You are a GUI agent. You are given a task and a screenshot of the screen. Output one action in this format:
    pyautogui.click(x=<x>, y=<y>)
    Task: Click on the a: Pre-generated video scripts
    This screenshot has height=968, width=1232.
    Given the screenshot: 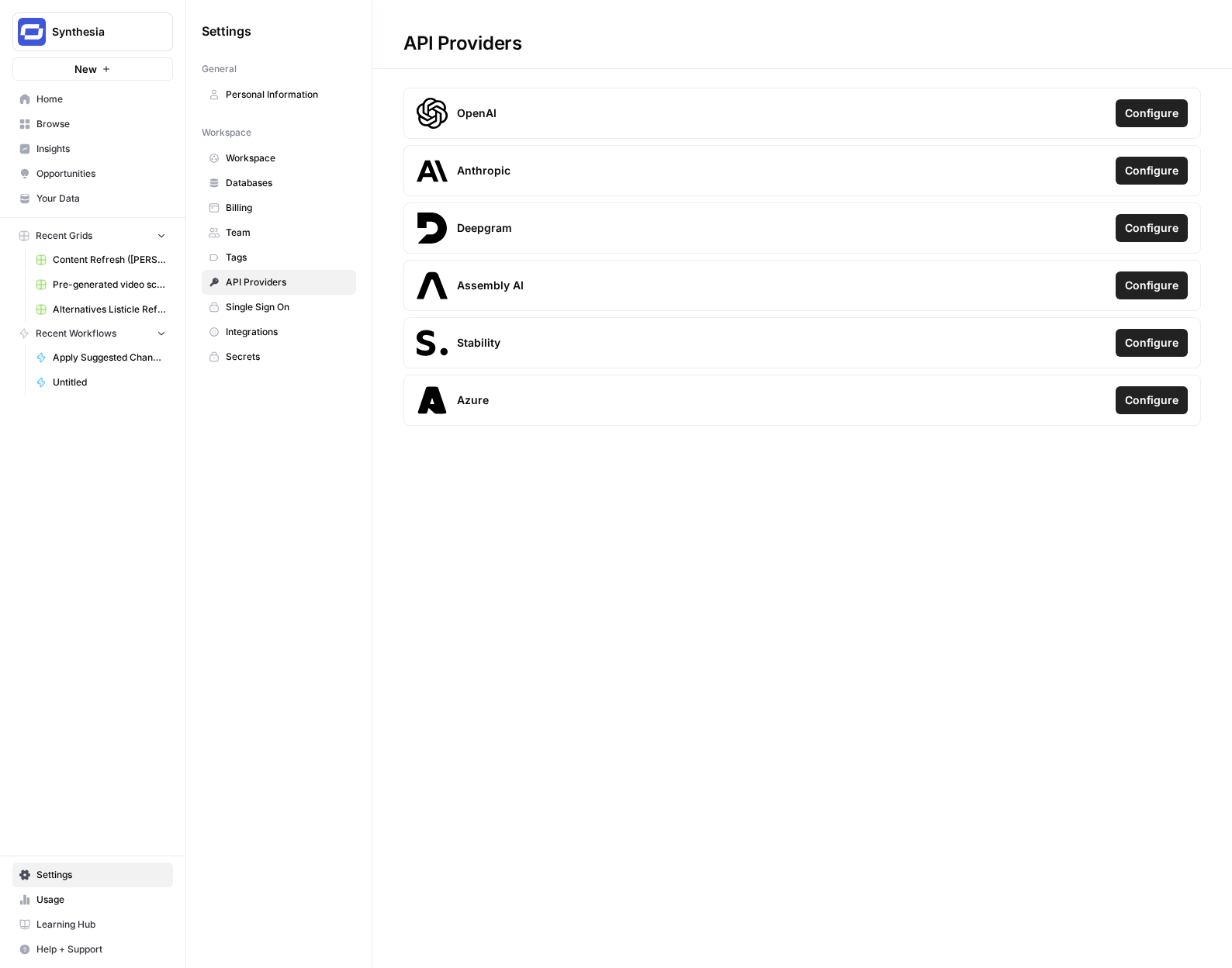 What is the action you would take?
    pyautogui.click(x=101, y=285)
    